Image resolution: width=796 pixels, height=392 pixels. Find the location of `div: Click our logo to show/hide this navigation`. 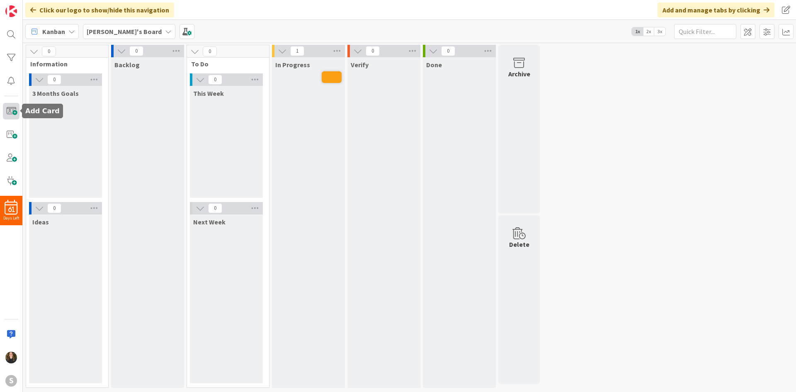

div: Click our logo to show/hide this navigation is located at coordinates (100, 10).